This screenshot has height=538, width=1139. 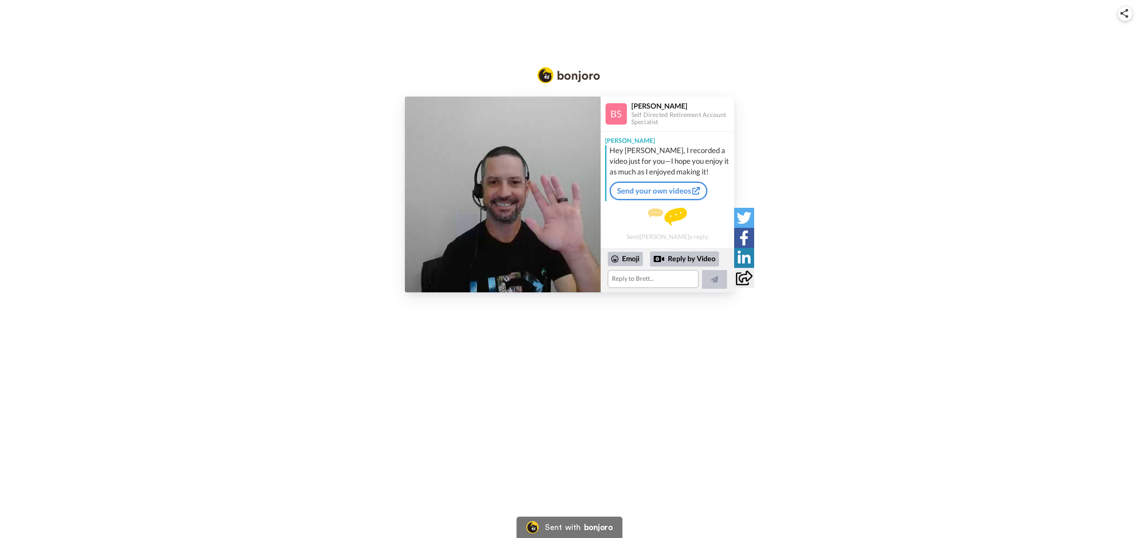 I want to click on img: message.svg, so click(x=668, y=217).